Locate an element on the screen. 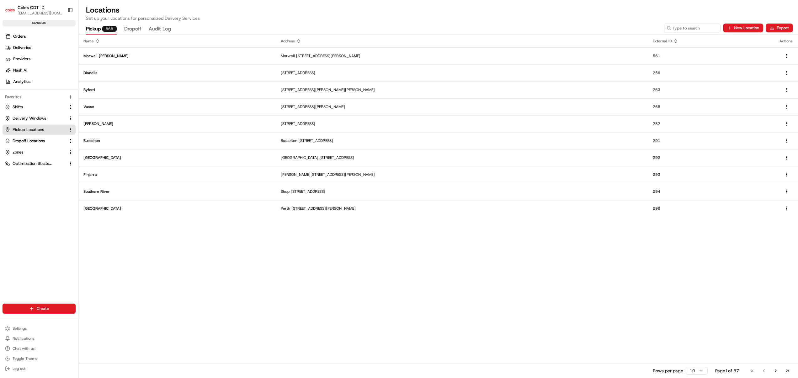 Image resolution: width=798 pixels, height=378 pixels. a: Shifts is located at coordinates (35, 107).